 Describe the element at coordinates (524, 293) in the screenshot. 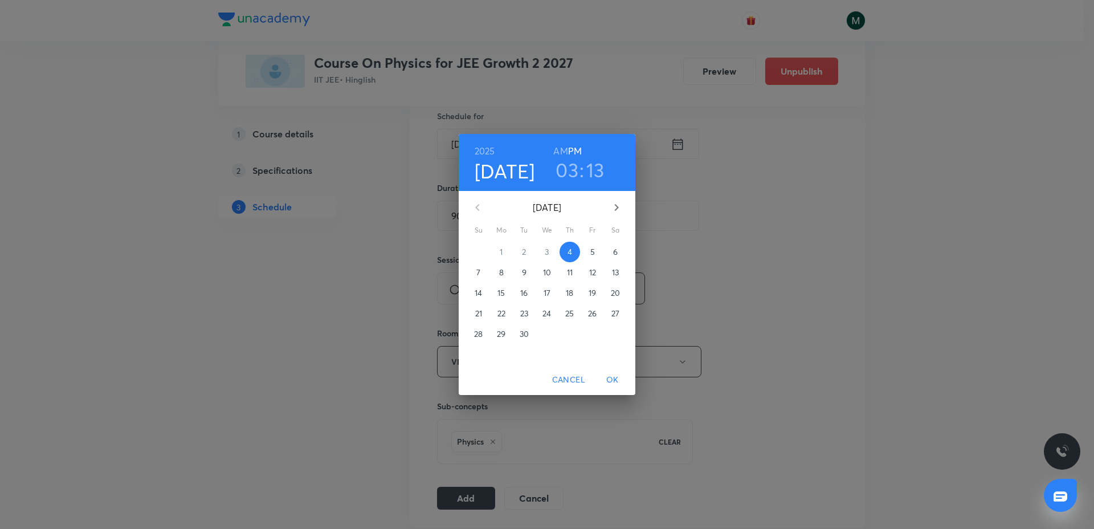

I see `button: 16` at that location.